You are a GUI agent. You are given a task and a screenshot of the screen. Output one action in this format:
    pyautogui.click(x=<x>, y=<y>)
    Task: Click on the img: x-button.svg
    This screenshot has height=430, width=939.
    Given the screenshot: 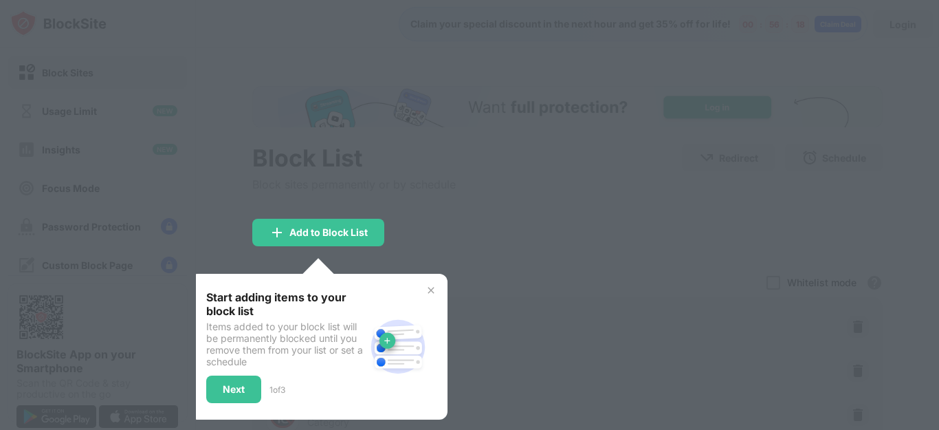 What is the action you would take?
    pyautogui.click(x=431, y=290)
    